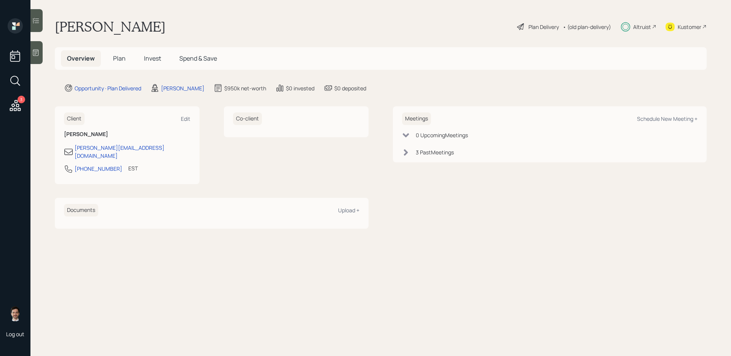 The height and width of the screenshot is (356, 731). I want to click on h6: Meetings, so click(417, 118).